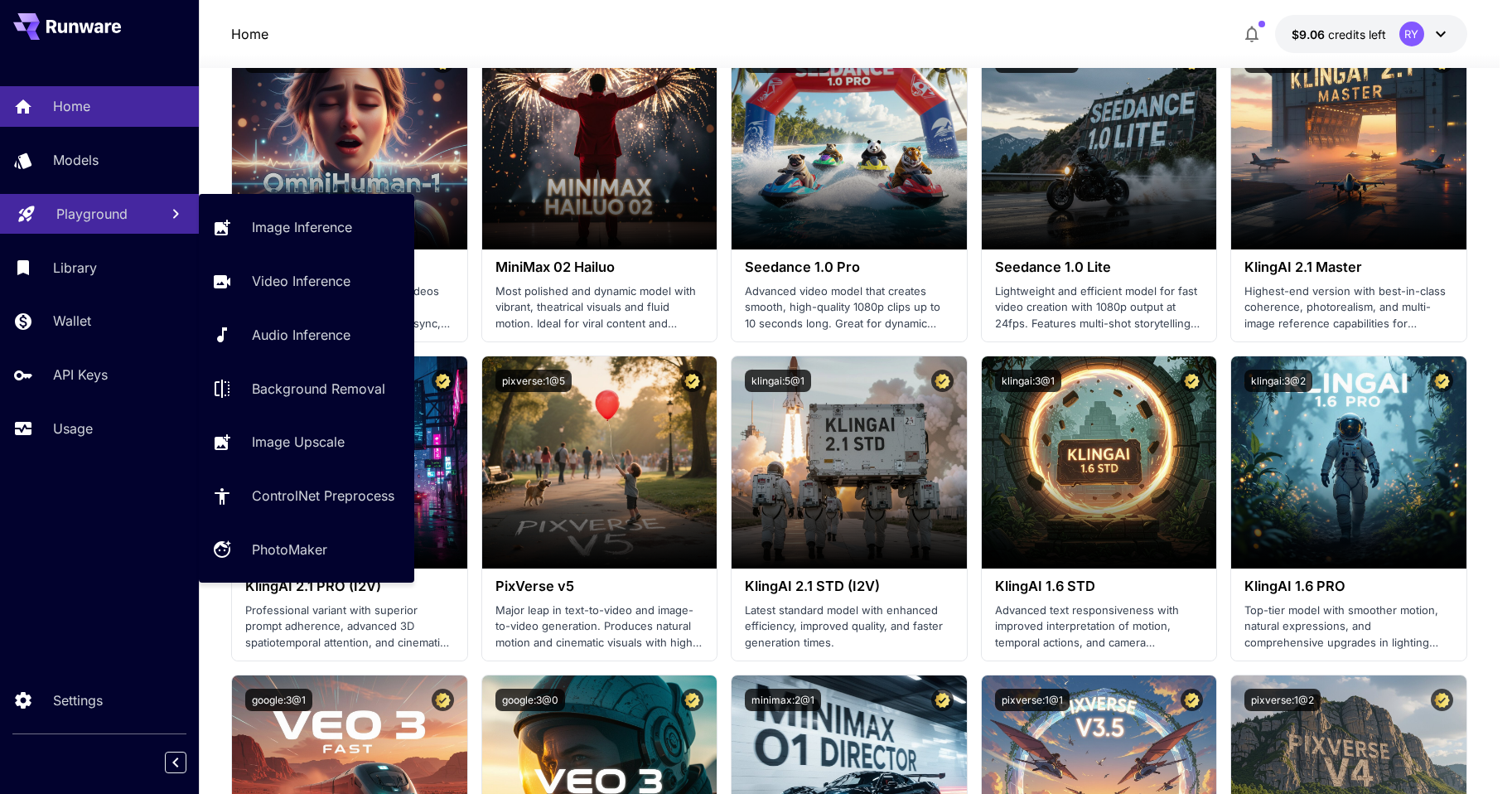 The width and height of the screenshot is (1512, 794). Describe the element at coordinates (600, 307) in the screenshot. I see `p: Most polished and dynamic model with vibrant, theatrical visuals and fluid motion. Ideal for vira...` at that location.